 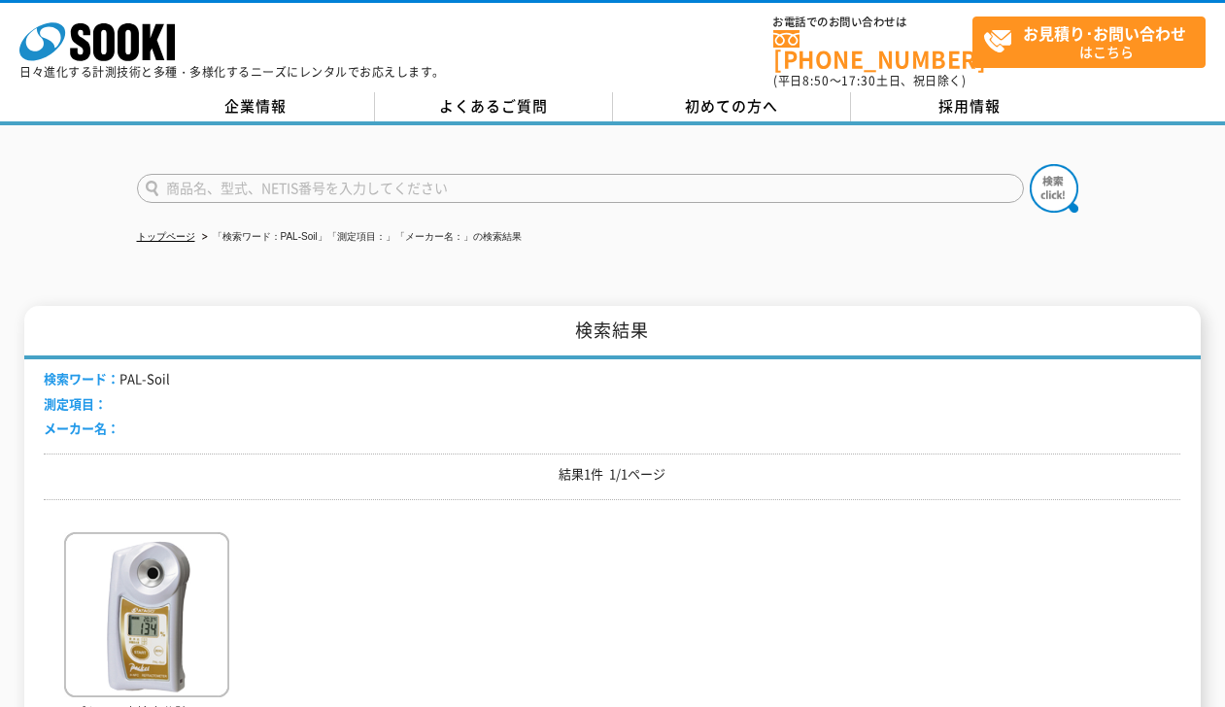 What do you see at coordinates (1054, 188) in the screenshot?
I see `img: btn_search.png` at bounding box center [1054, 188].